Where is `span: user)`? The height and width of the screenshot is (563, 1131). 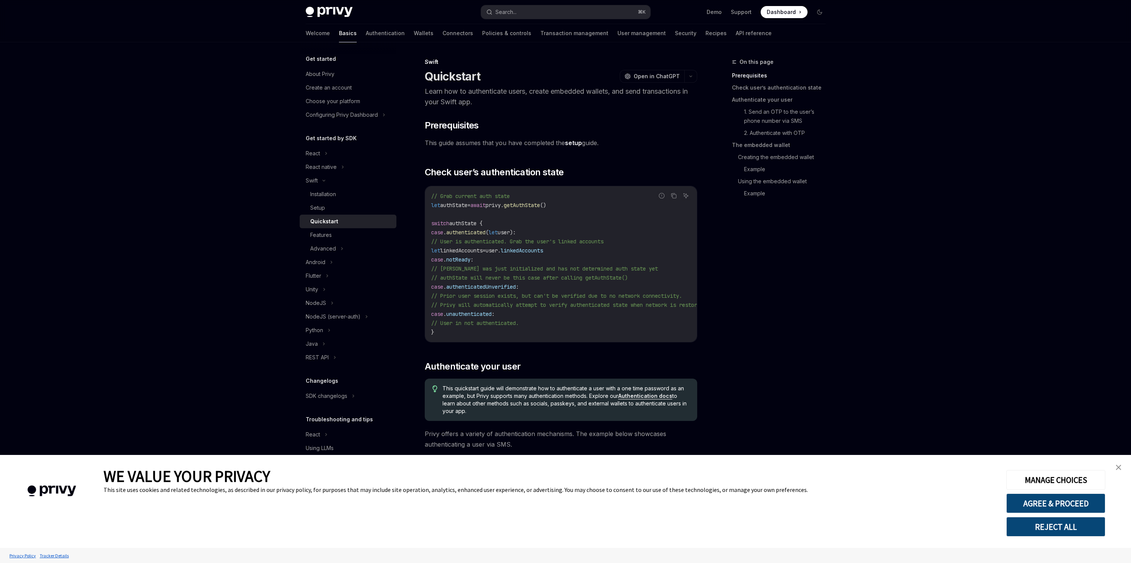
span: user) is located at coordinates (505, 232).